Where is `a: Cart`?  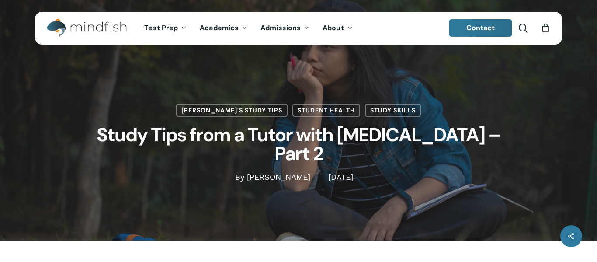 a: Cart is located at coordinates (545, 28).